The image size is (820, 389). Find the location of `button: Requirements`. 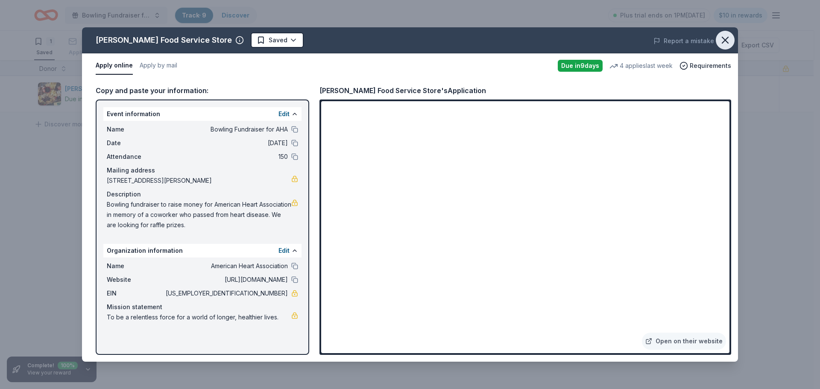

button: Requirements is located at coordinates (705, 66).